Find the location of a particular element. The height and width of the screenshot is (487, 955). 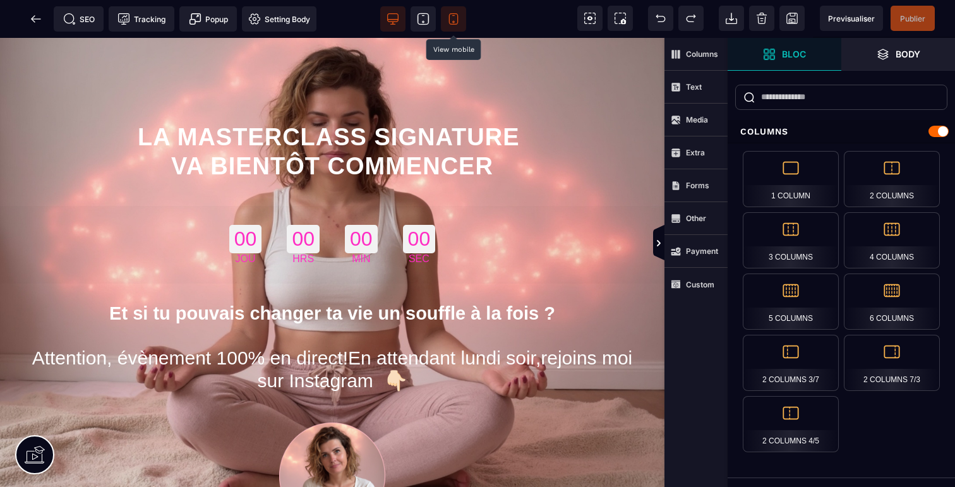

span: Setting Body is located at coordinates (279, 19).